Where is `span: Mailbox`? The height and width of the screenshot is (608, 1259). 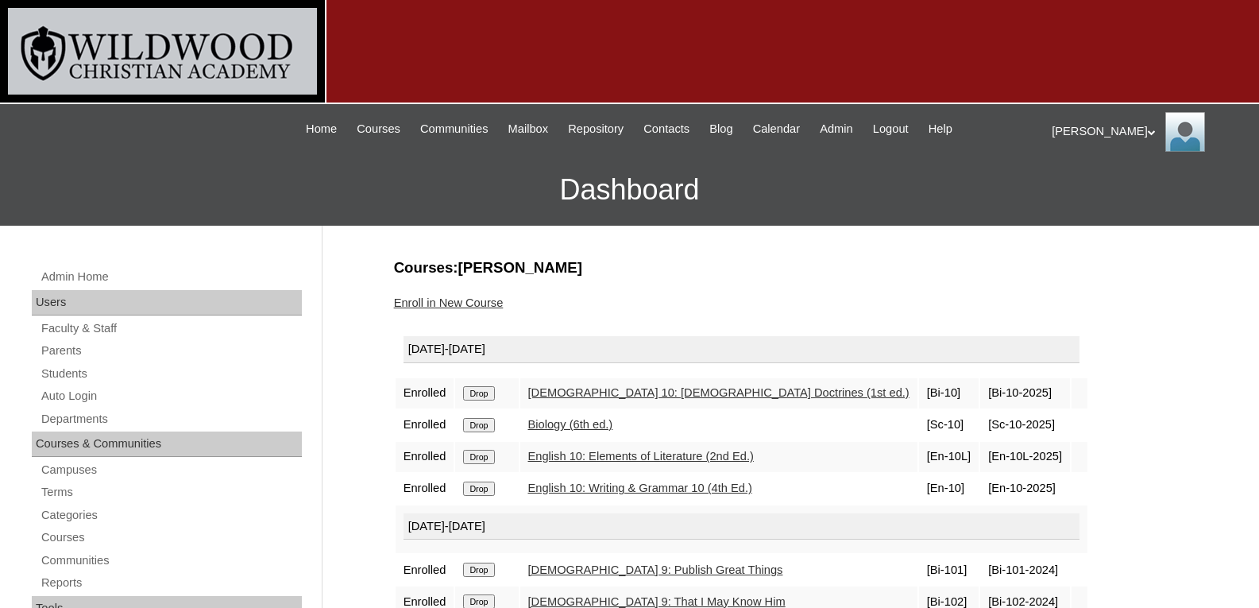 span: Mailbox is located at coordinates (528, 129).